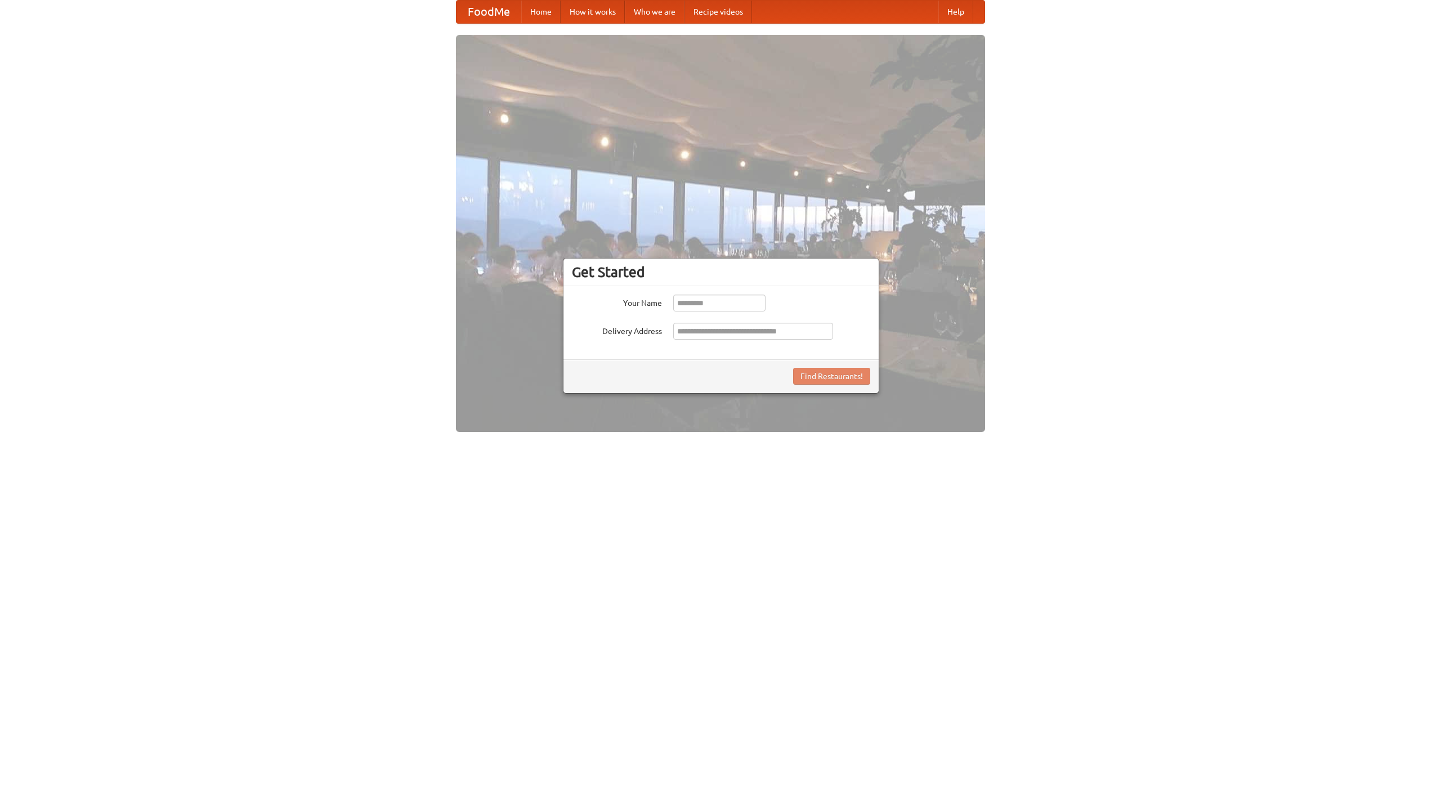 The width and height of the screenshot is (1441, 797). What do you see at coordinates (718, 12) in the screenshot?
I see `a: Recipe videos` at bounding box center [718, 12].